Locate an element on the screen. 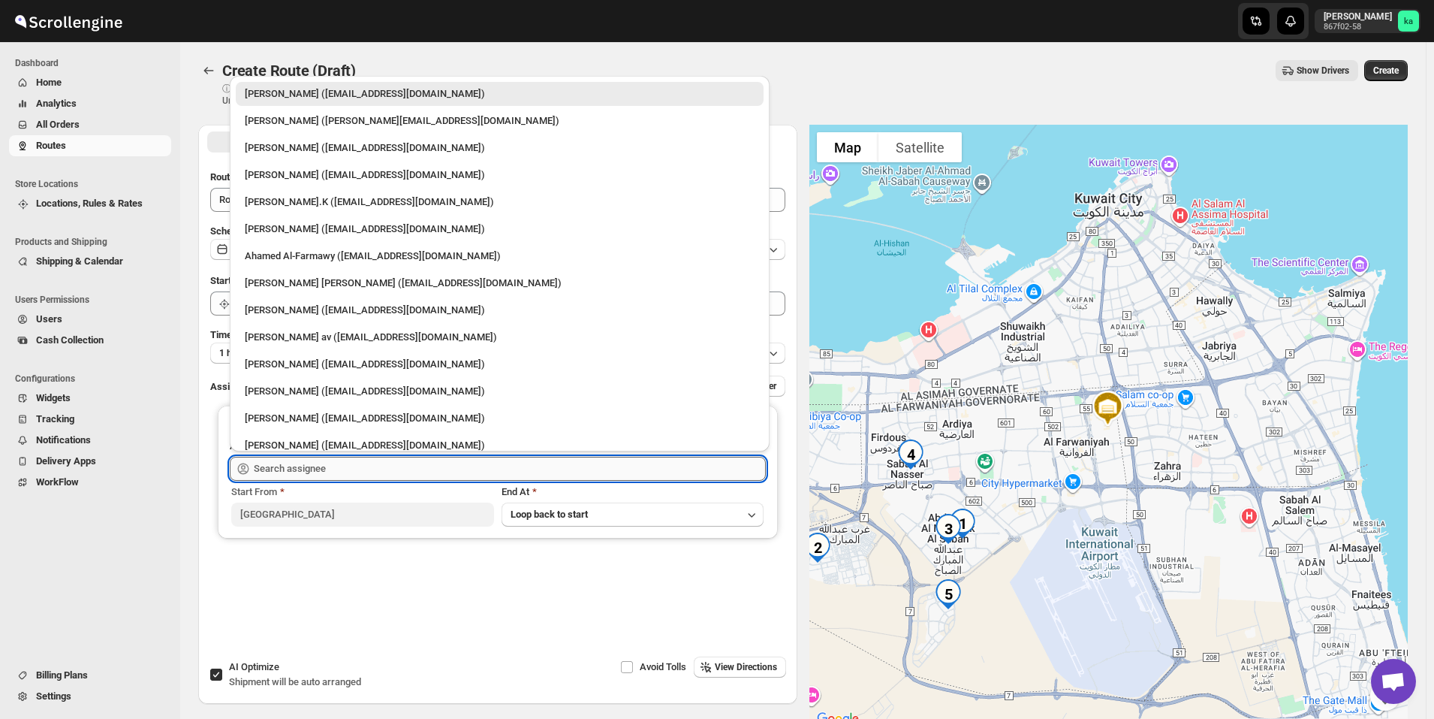 This screenshot has height=719, width=1434. span: Add More Driver is located at coordinates (743, 386).